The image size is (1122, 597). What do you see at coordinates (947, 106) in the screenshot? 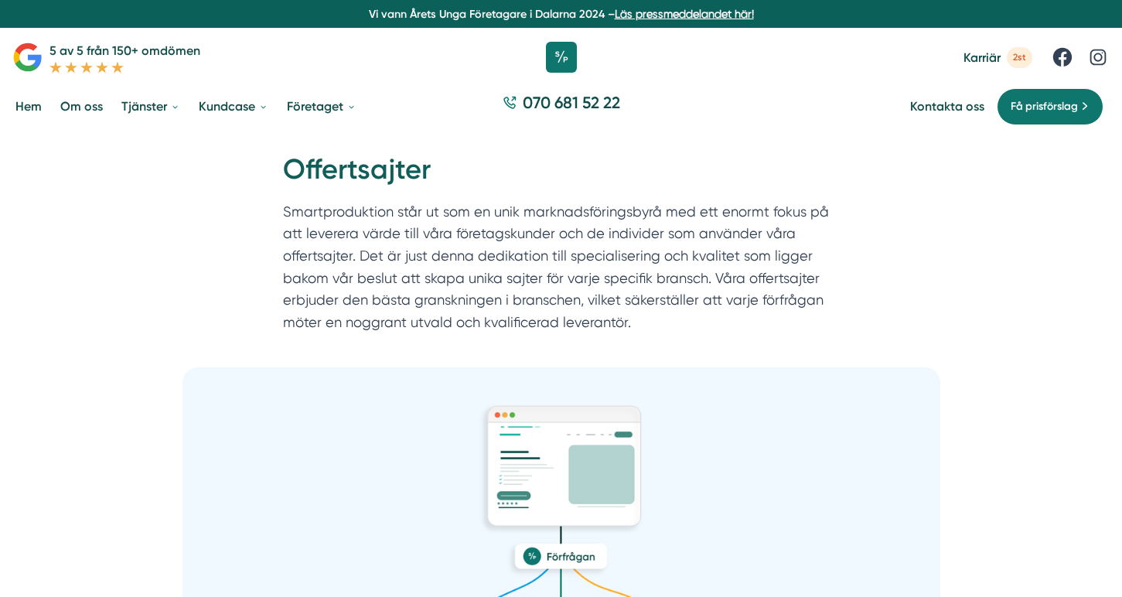
I see `a: Kontakta oss` at bounding box center [947, 106].